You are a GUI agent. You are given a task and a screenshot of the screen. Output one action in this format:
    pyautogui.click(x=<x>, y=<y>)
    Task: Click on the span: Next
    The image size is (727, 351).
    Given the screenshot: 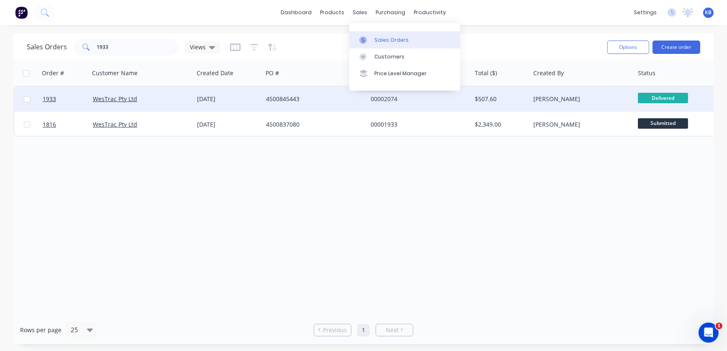 What is the action you would take?
    pyautogui.click(x=392, y=330)
    